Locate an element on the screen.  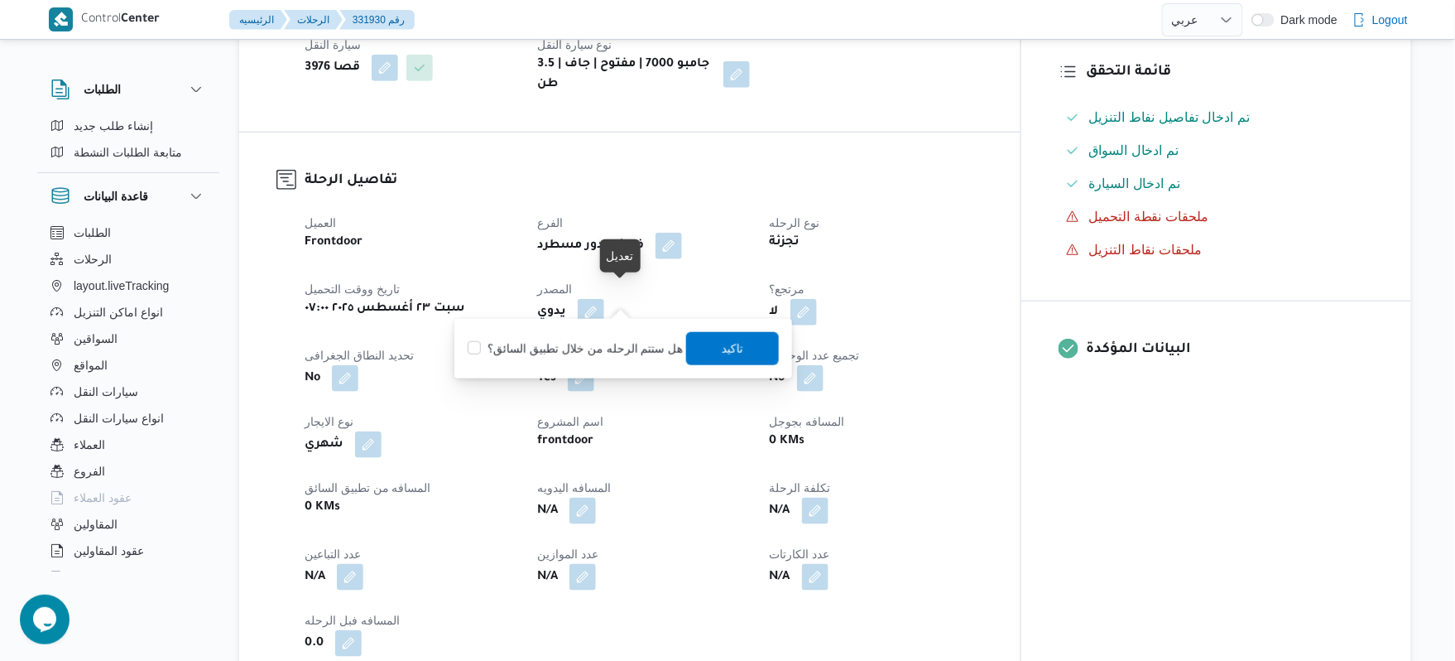
h3: تفاصيل الرحلة is located at coordinates (644, 180).